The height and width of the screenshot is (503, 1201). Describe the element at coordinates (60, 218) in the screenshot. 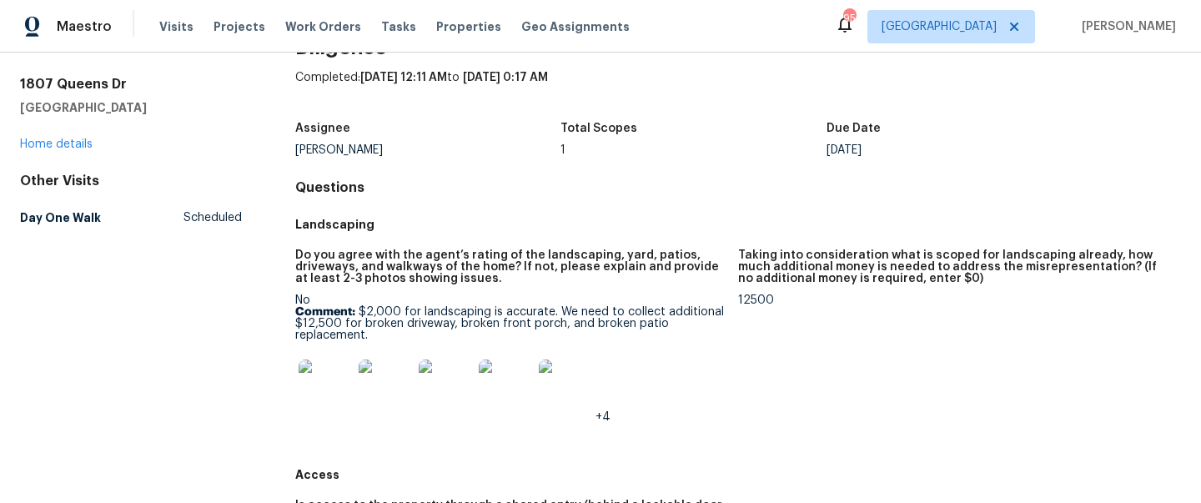

I see `h5: Day One Walk` at that location.